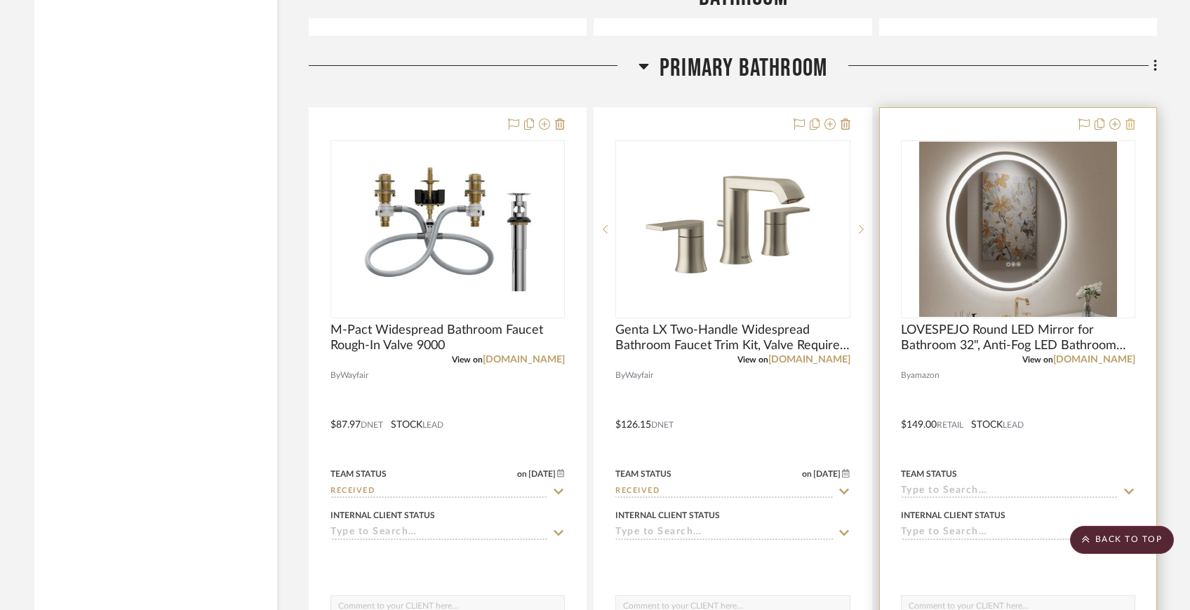 The height and width of the screenshot is (610, 1190). What do you see at coordinates (1018, 229) in the screenshot?
I see `img: LOVESPEJO Round LED Mirror for Bathroom 32", Anti-Fog LED Bathroom Vanity Mirror with Lights, Dim...` at bounding box center [1018, 229].